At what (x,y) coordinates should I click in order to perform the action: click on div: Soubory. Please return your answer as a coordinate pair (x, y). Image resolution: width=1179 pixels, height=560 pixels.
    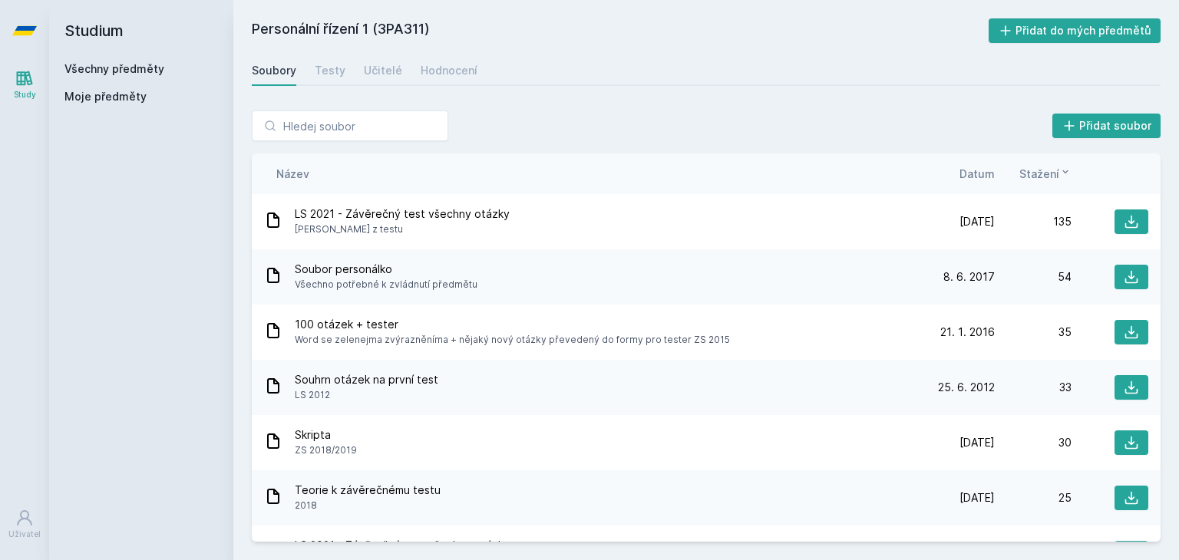
    Looking at the image, I should click on (274, 71).